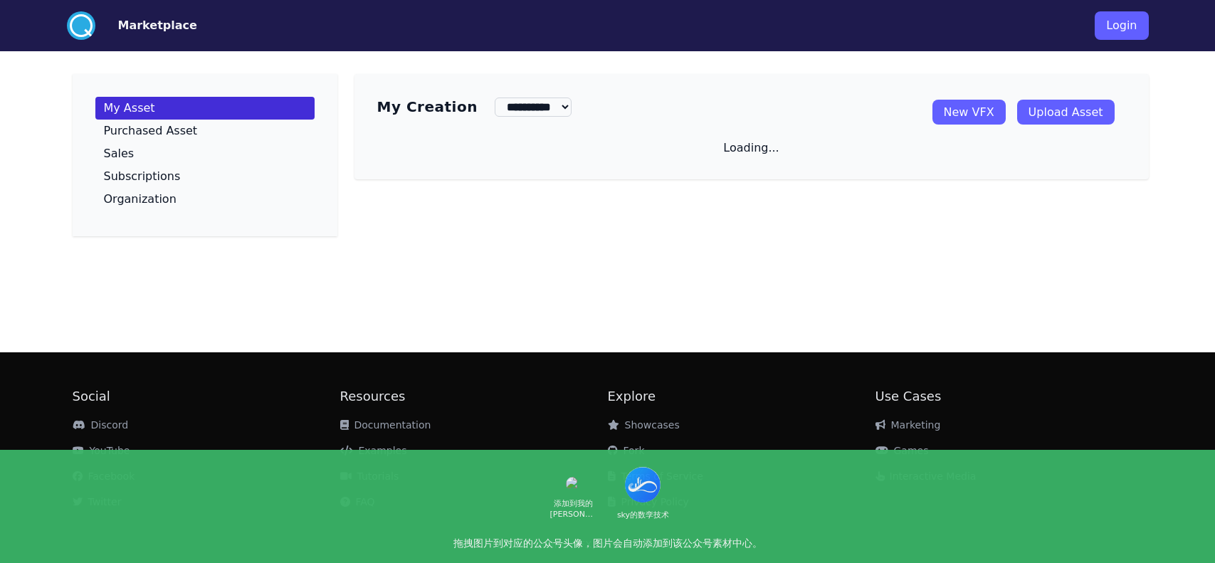 This screenshot has height=563, width=1215. I want to click on a: Marketing, so click(908, 425).